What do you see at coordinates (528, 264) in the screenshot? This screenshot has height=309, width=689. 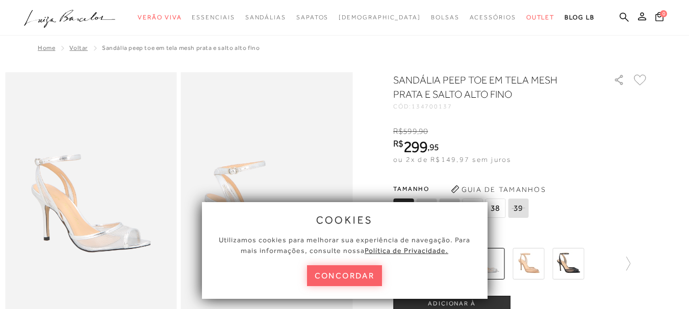 I see `img: SANDÁLIA SALTO ALTO PEEP TOE MESH BEGE` at bounding box center [528, 264].